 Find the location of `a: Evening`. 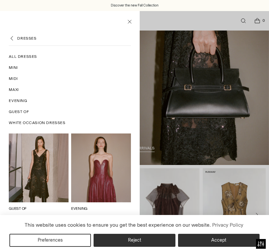

a: Evening is located at coordinates (70, 101).